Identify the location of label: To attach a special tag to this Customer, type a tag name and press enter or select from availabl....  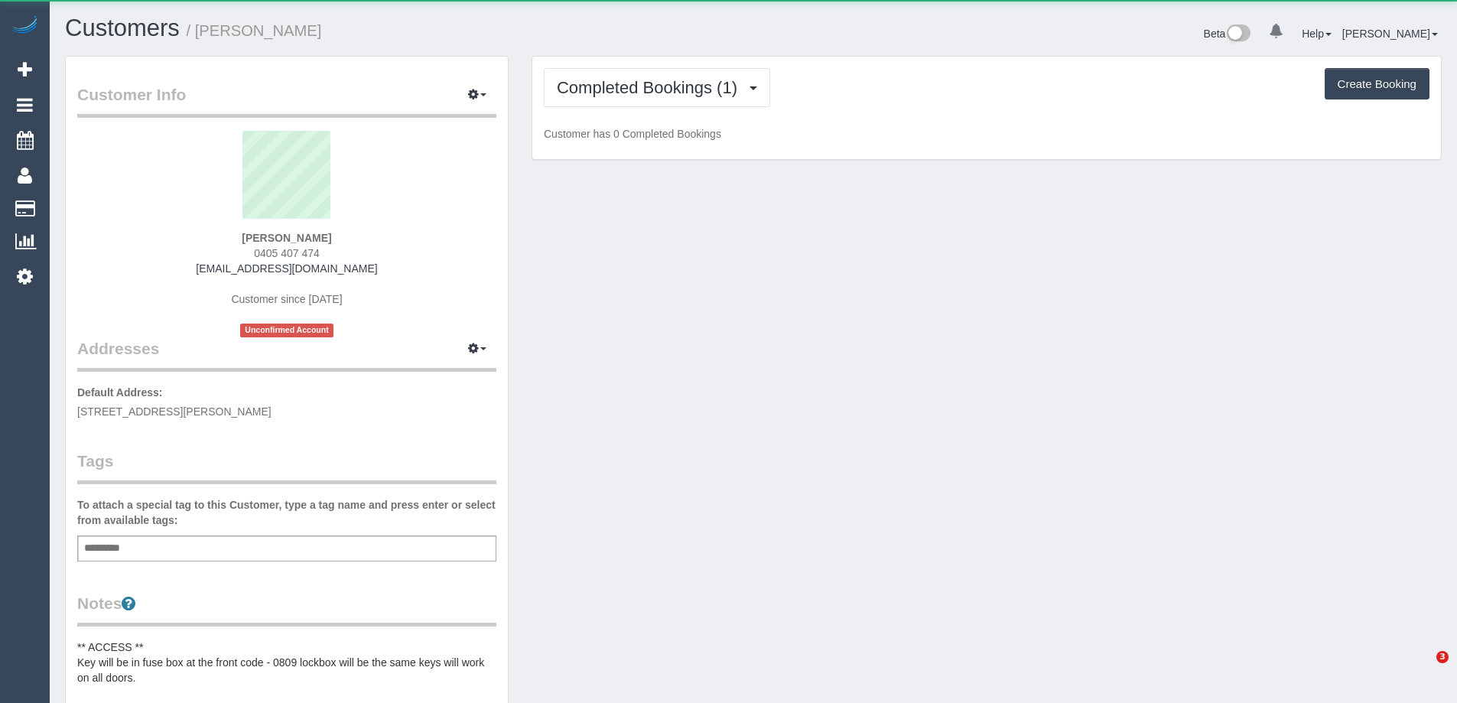
(287, 512).